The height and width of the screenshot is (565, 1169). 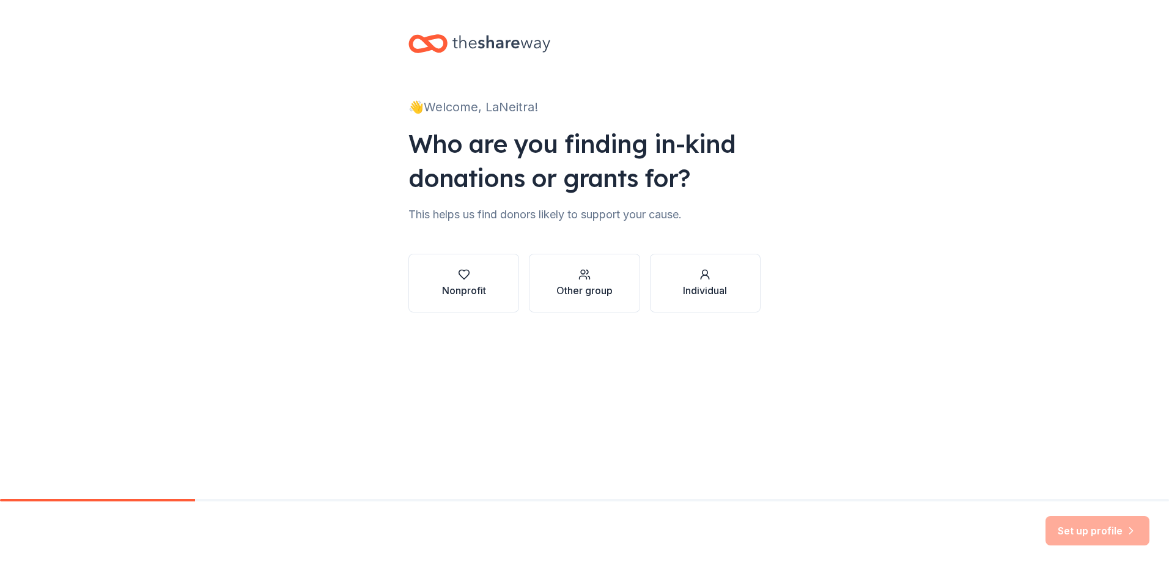 I want to click on div: Nonprofit, so click(x=464, y=290).